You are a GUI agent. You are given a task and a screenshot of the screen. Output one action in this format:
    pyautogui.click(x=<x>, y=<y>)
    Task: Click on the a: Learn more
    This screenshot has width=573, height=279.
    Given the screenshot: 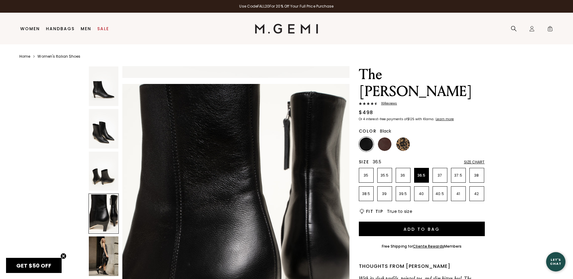 What is the action you would take?
    pyautogui.click(x=444, y=119)
    